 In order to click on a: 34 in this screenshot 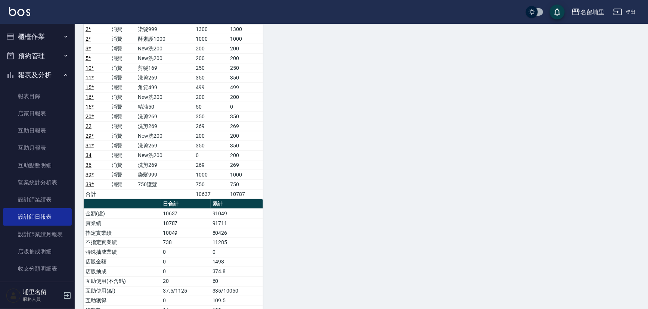, I will do `click(89, 155)`.